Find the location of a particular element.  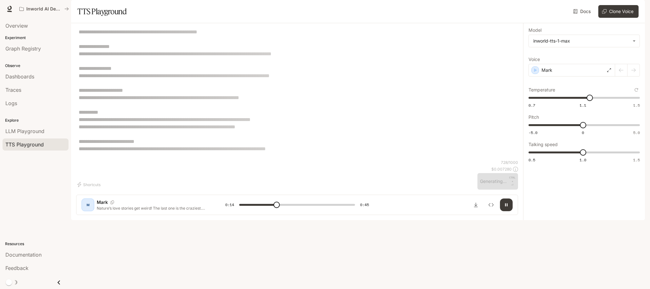

button: Reset to default is located at coordinates (637, 90).